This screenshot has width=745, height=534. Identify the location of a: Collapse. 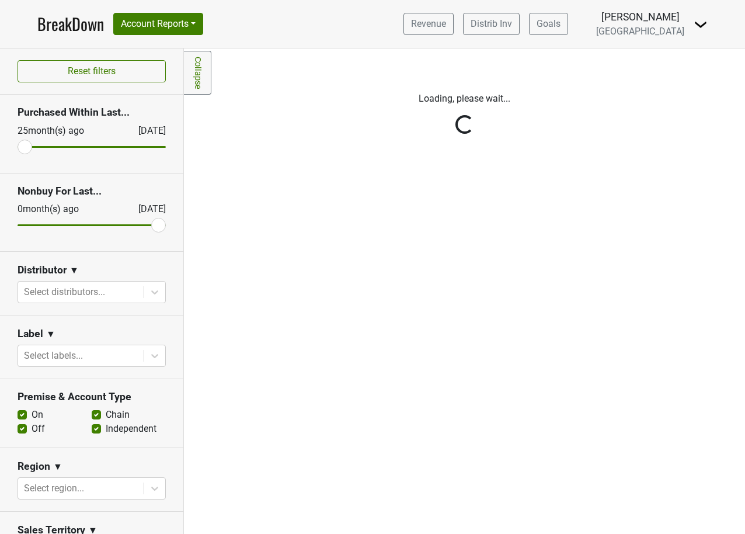
(197, 72).